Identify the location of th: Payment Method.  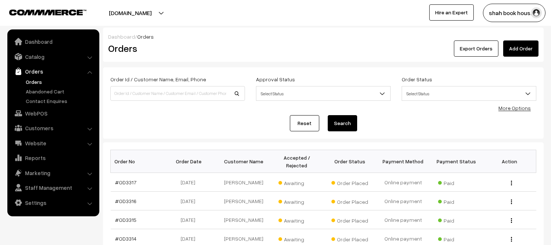
(403, 162).